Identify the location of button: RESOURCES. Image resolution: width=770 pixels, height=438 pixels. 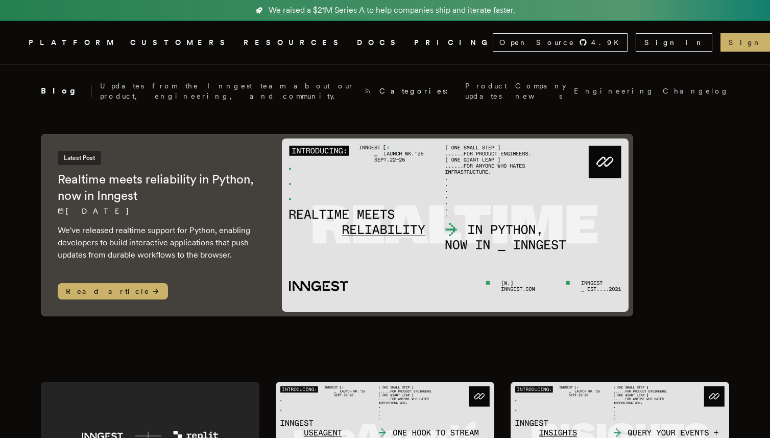
(294, 42).